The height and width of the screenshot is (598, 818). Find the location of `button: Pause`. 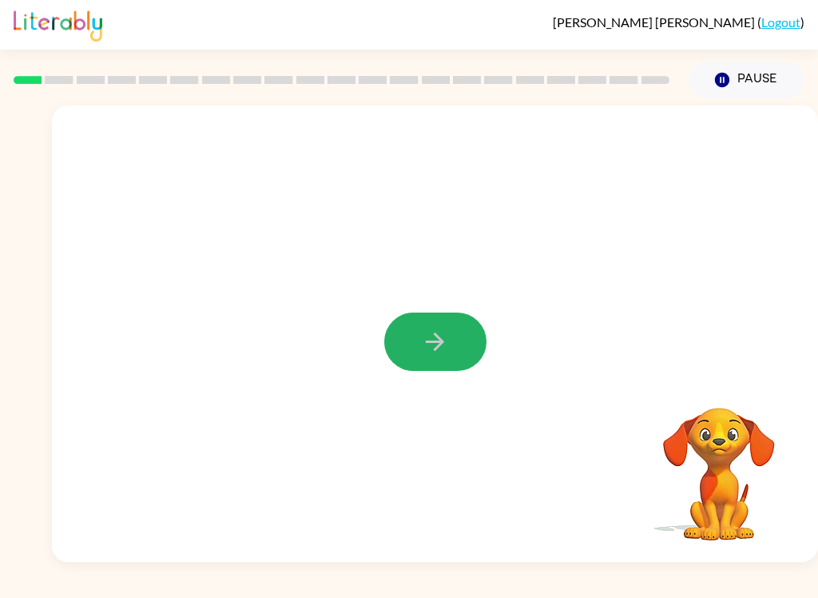

button: Pause is located at coordinates (746, 80).